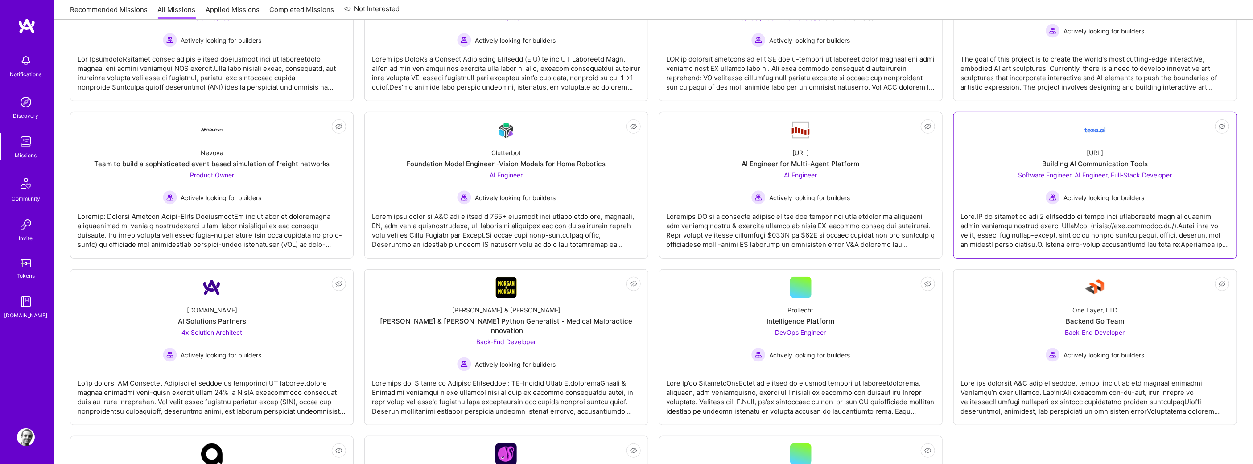 This screenshot has width=1253, height=464. I want to click on a: All Missions, so click(177, 12).